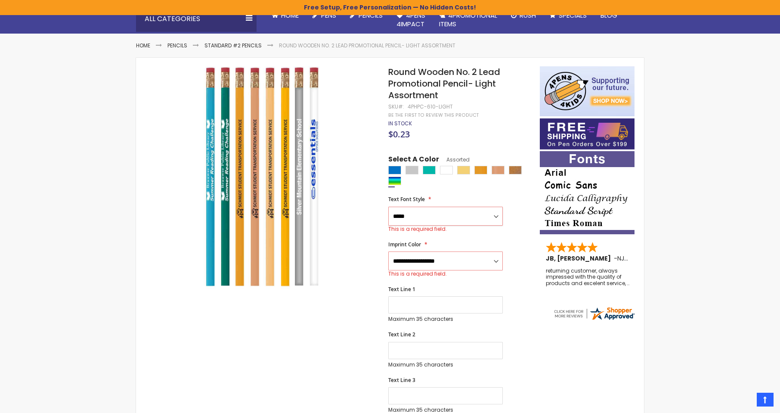 Image resolution: width=780 pixels, height=413 pixels. I want to click on img: 4pens.com widget logo, so click(594, 313).